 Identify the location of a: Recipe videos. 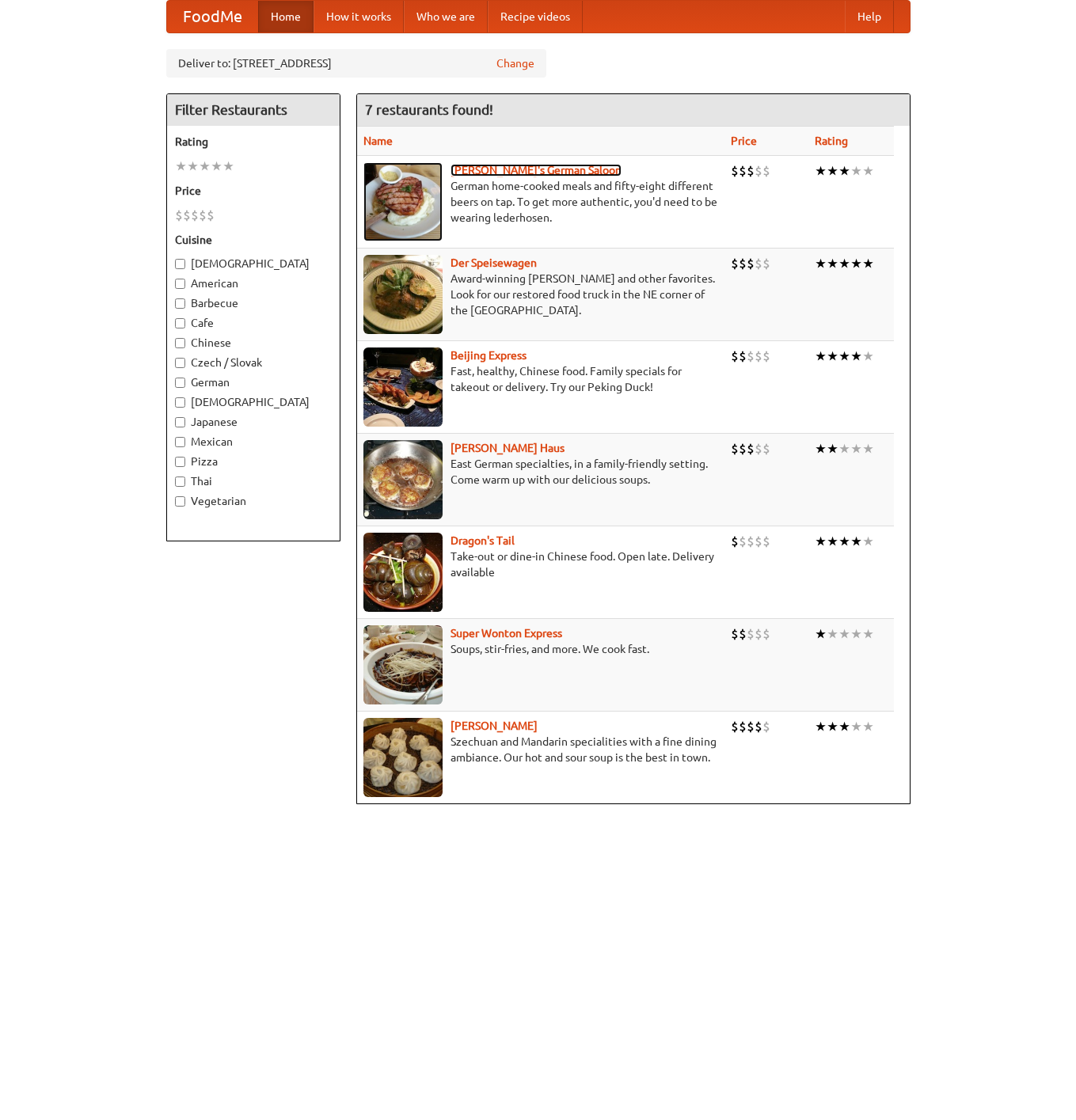
(535, 17).